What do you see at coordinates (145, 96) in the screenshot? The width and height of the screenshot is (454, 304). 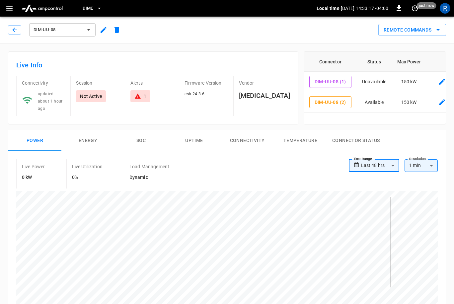 I see `div: 1` at bounding box center [145, 96].